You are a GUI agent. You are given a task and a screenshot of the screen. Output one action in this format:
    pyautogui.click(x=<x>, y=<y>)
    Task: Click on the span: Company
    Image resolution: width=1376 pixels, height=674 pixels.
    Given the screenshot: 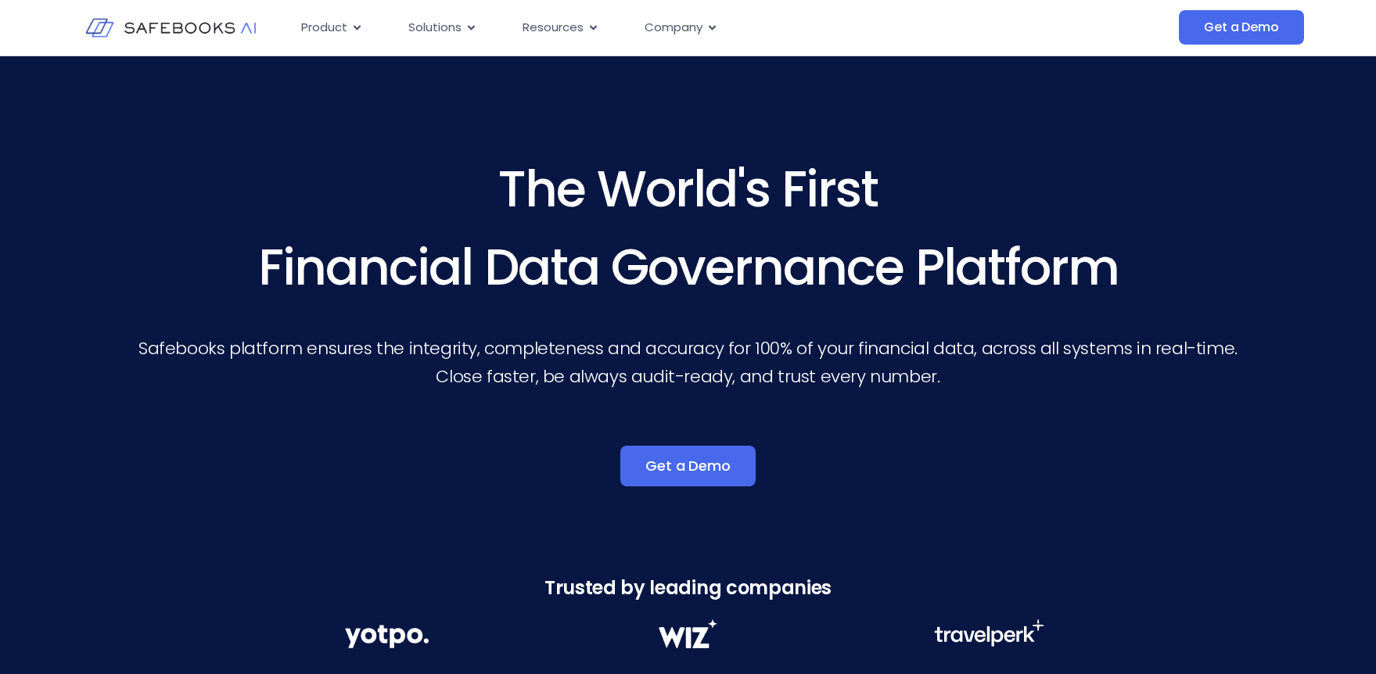 What is the action you would take?
    pyautogui.click(x=674, y=27)
    